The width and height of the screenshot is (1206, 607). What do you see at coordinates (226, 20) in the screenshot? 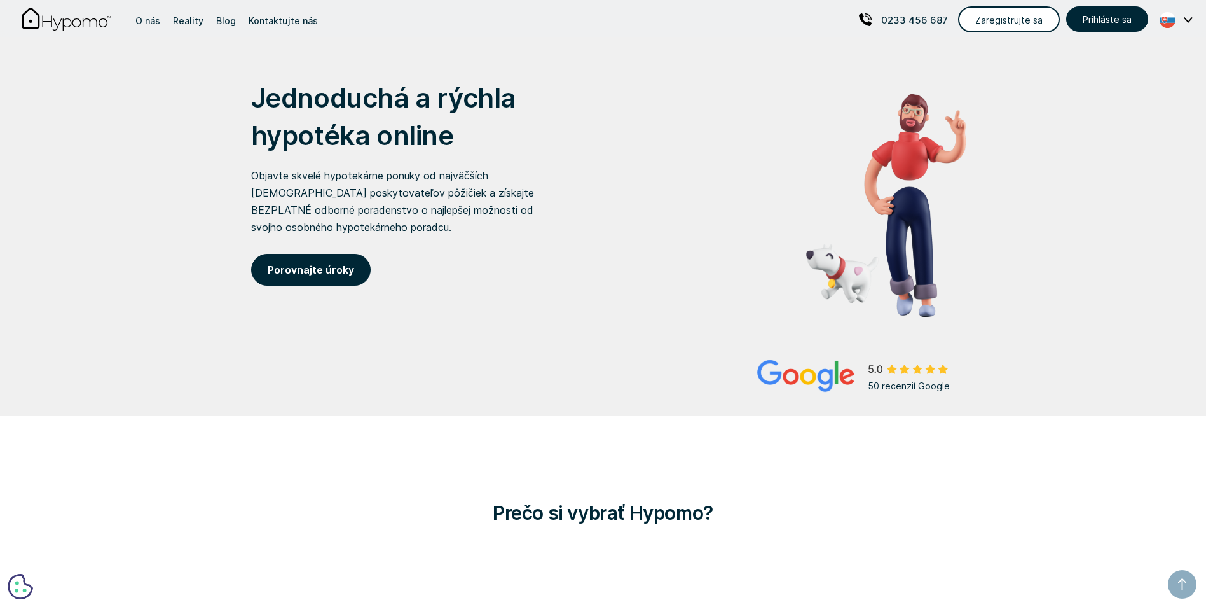
I see `div: Blog` at bounding box center [226, 20].